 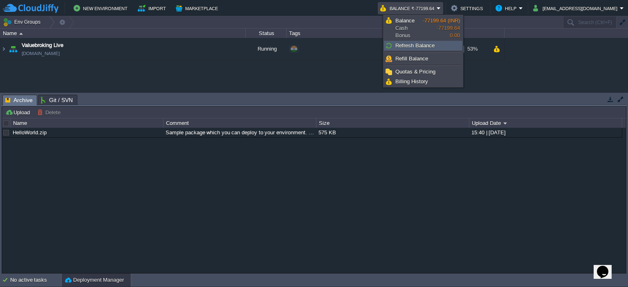 I want to click on button: Import, so click(x=153, y=8).